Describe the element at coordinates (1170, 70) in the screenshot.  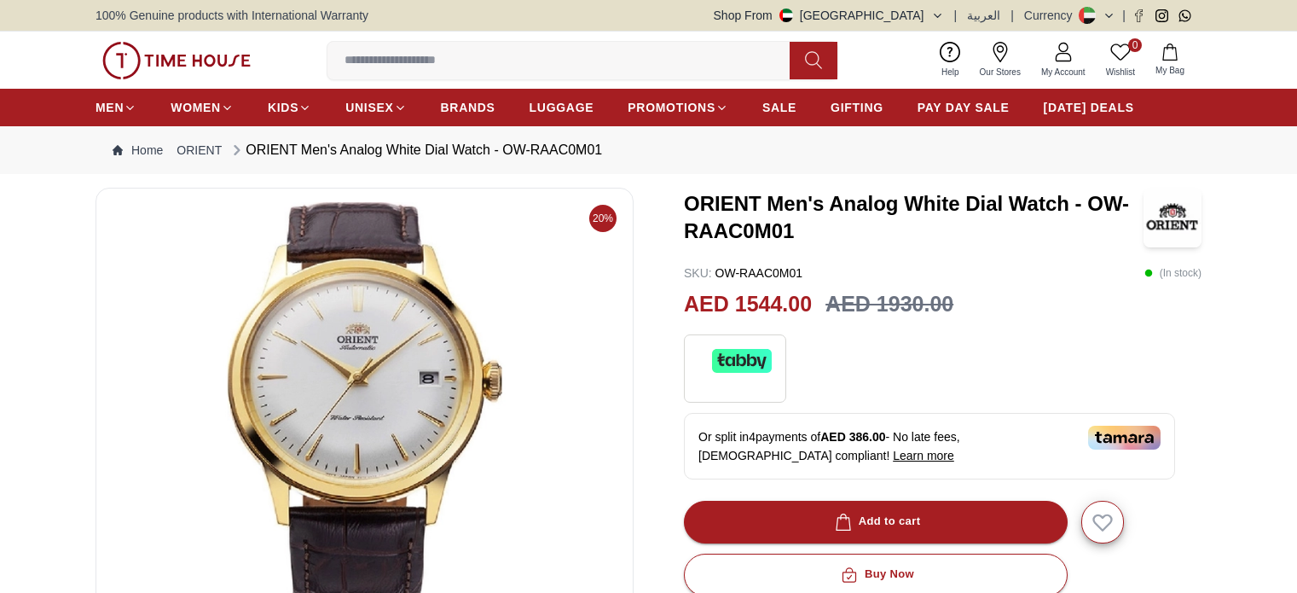
I see `span: My Bag` at that location.